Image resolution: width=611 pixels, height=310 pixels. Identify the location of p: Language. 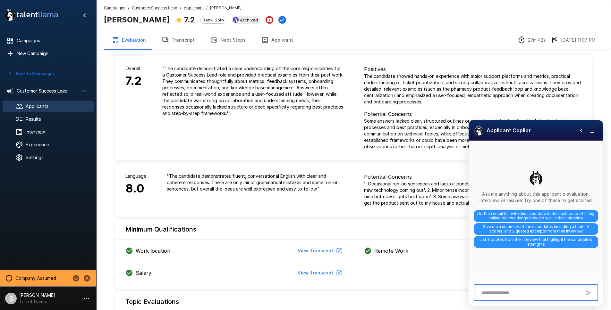
(136, 176).